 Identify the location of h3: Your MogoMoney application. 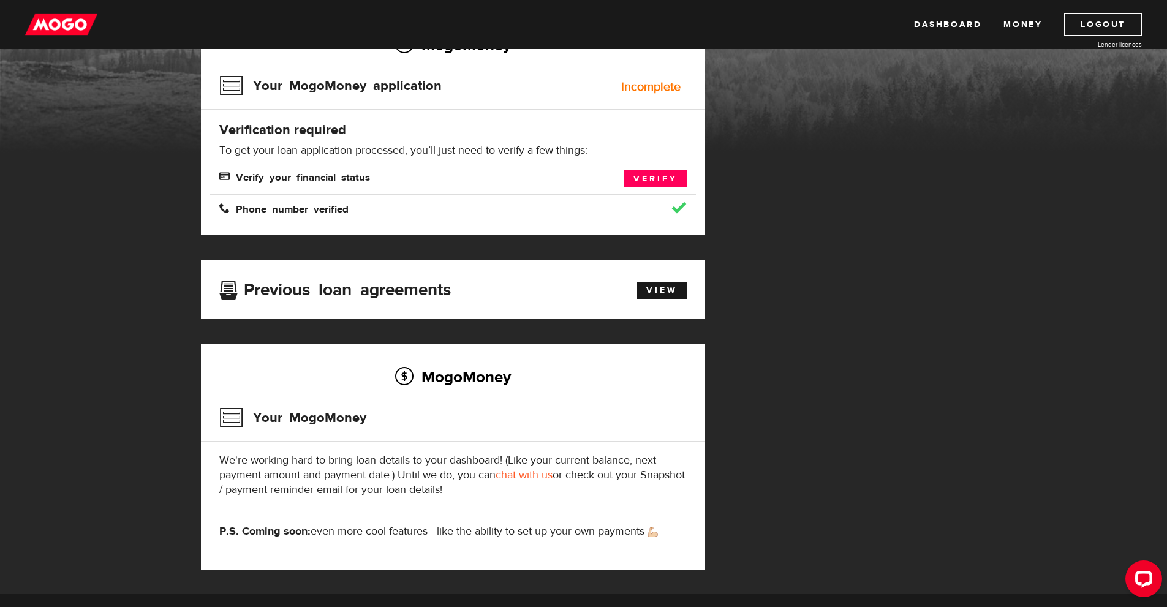
(330, 86).